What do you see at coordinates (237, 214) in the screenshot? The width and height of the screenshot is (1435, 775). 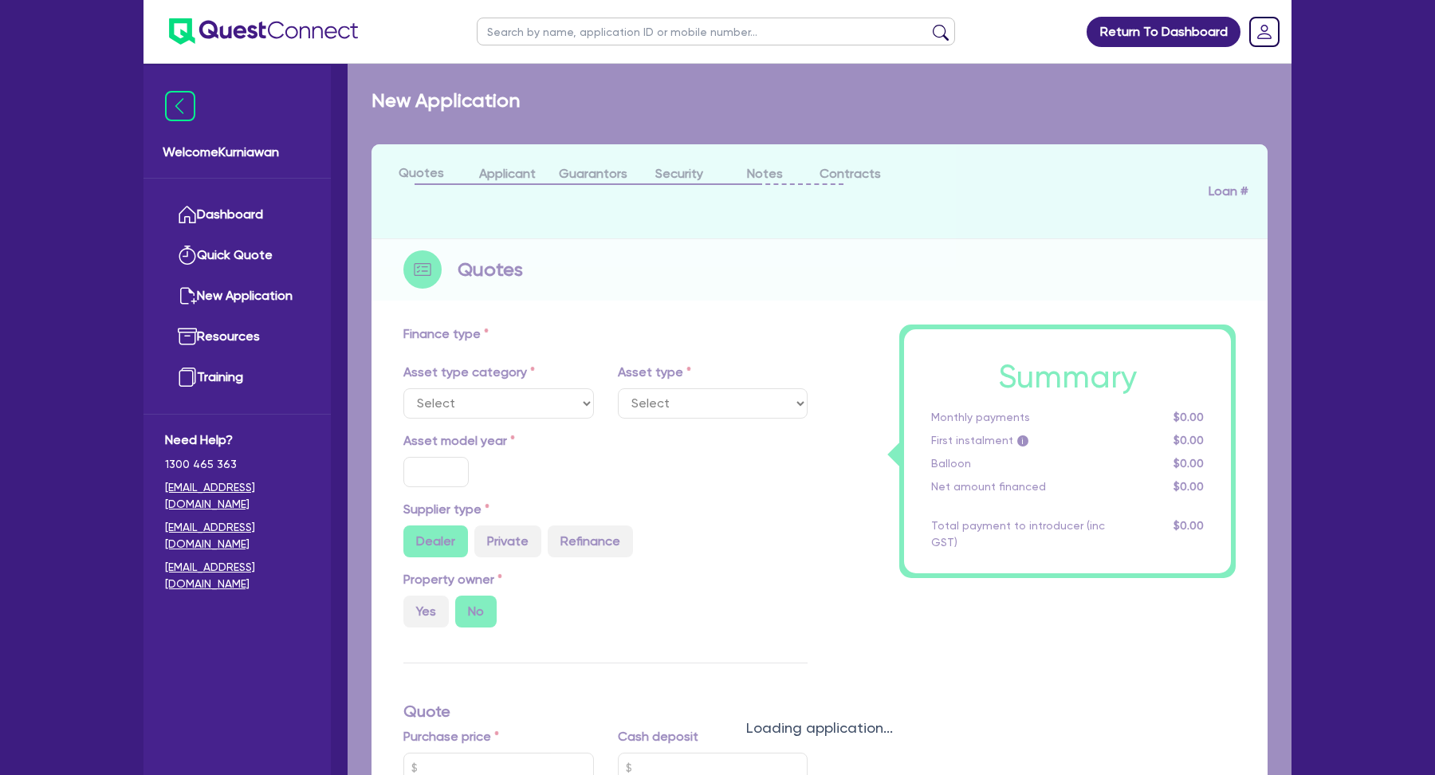 I see `a: Dashboard` at bounding box center [237, 214].